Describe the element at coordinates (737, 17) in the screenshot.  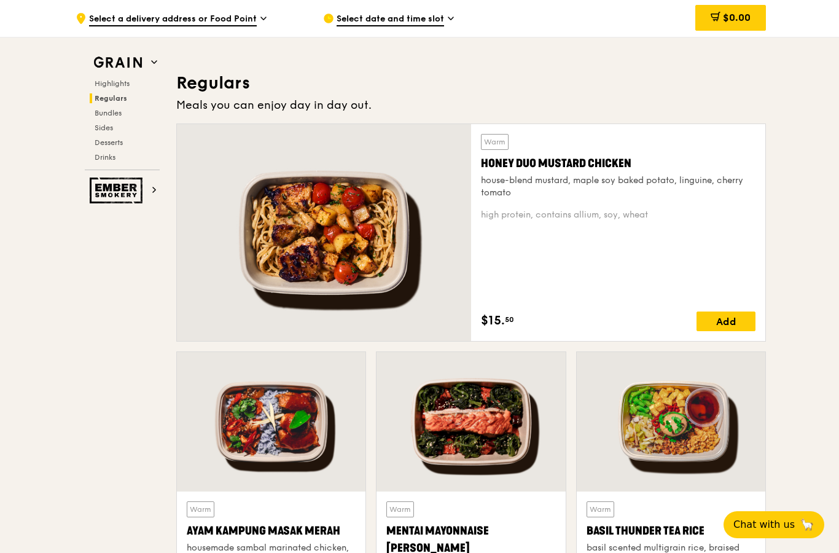
I see `span: $0.00` at that location.